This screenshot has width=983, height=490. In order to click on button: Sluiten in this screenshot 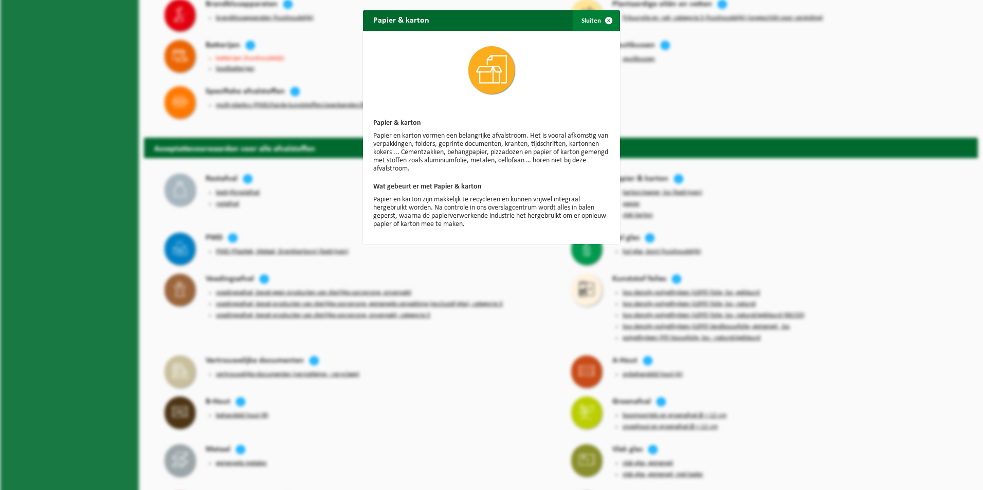, I will do `click(596, 21)`.